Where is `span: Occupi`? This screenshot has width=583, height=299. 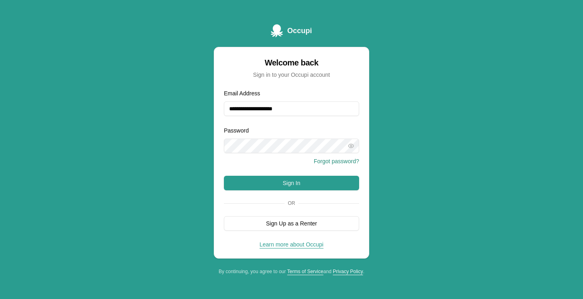
span: Occupi is located at coordinates (299, 31).